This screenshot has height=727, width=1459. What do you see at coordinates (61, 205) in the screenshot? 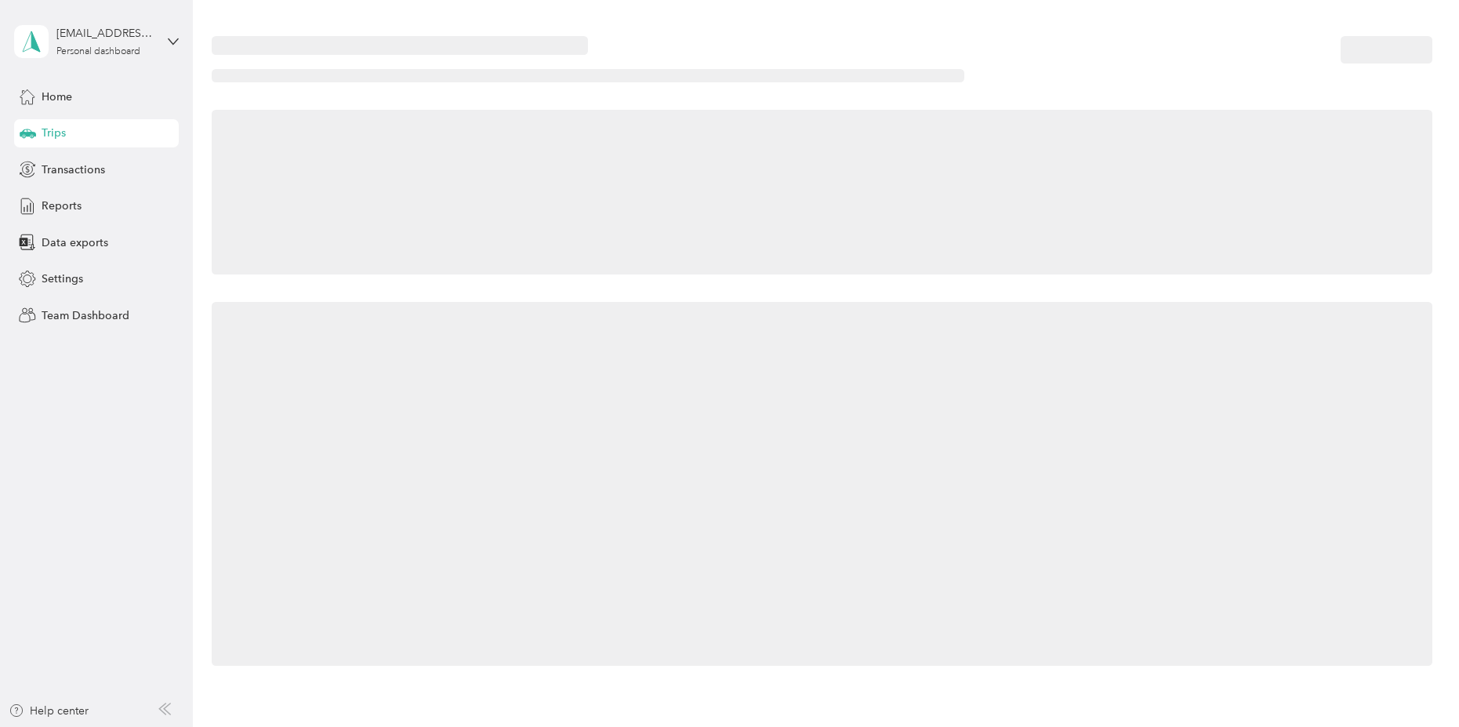
I see `span: Reports` at bounding box center [61, 205].